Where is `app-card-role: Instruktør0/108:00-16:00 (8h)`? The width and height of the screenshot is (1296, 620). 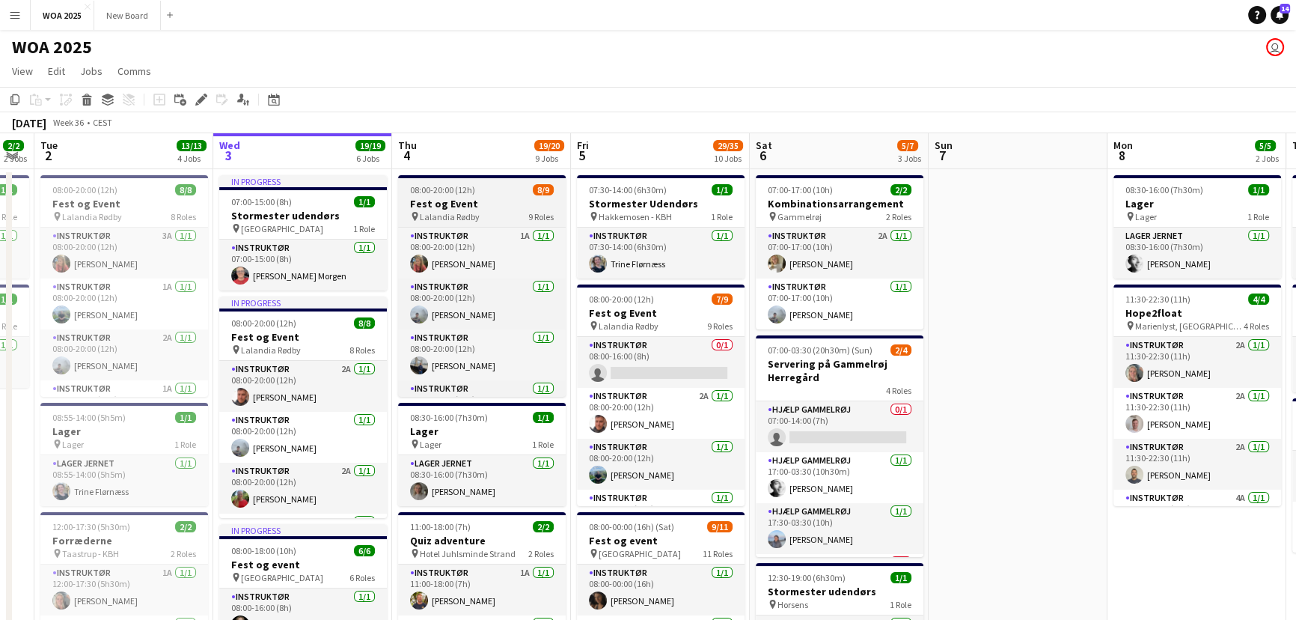 app-card-role: Instruktør0/108:00-16:00 (8h) is located at coordinates (661, 362).